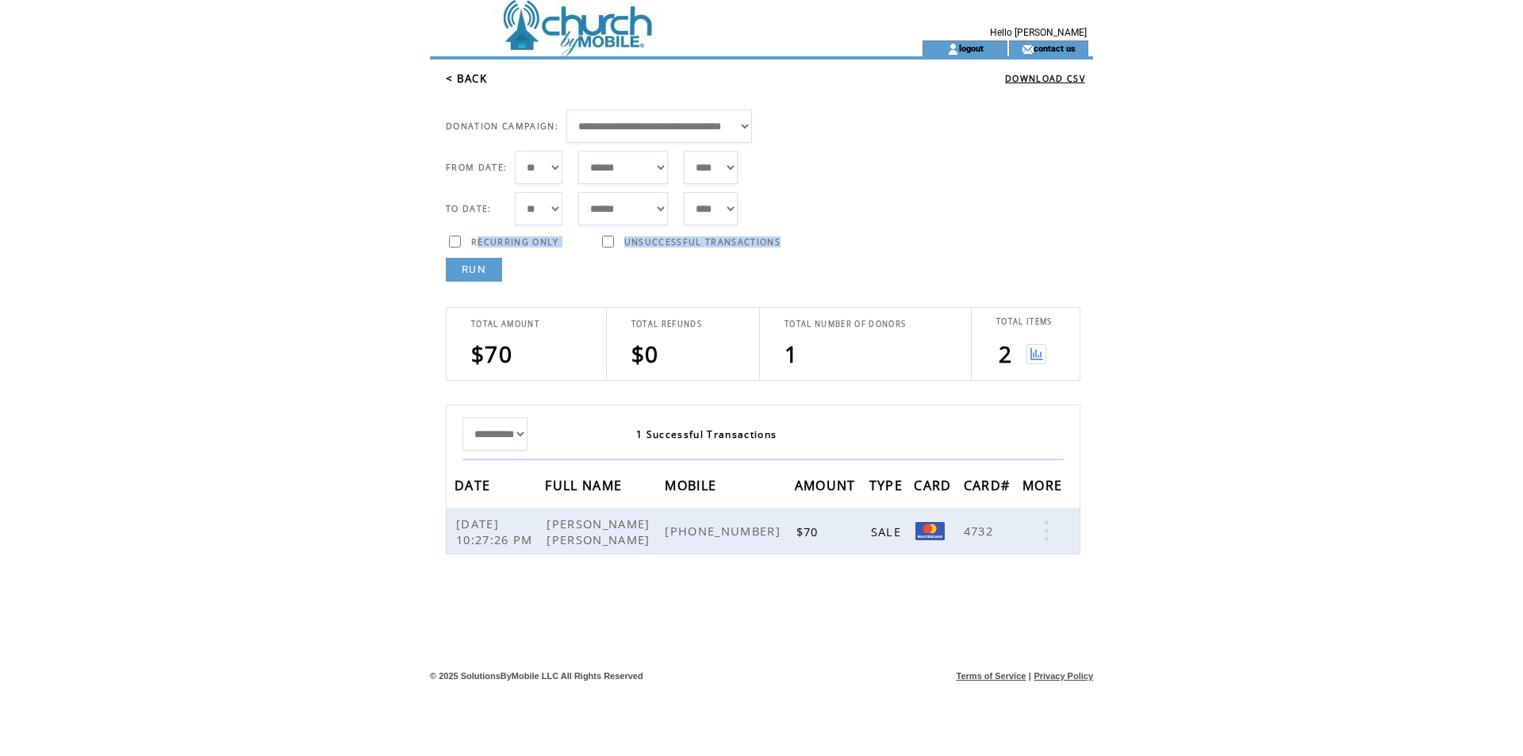  Describe the element at coordinates (706, 434) in the screenshot. I see `span: 1 Successful Transactions` at that location.